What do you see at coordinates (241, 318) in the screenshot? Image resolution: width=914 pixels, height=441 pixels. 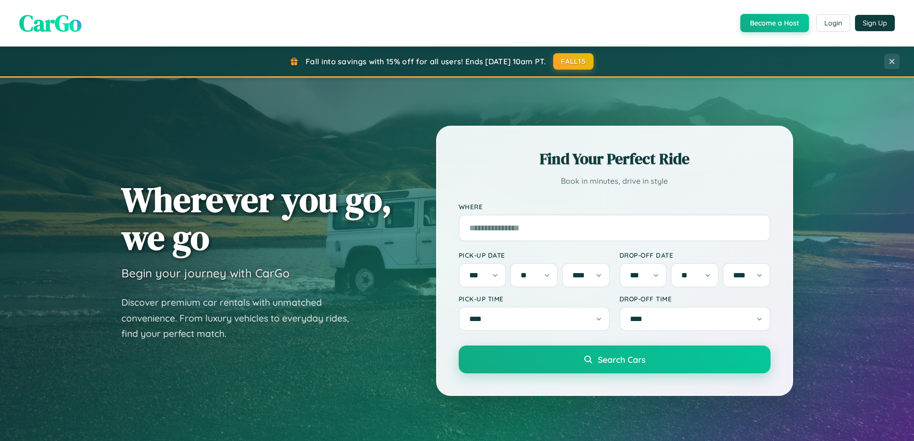 I see `p: Discover premium car rentals with unmatched convenience. From luxury vehicles to everyday rides, ...` at bounding box center [241, 318].